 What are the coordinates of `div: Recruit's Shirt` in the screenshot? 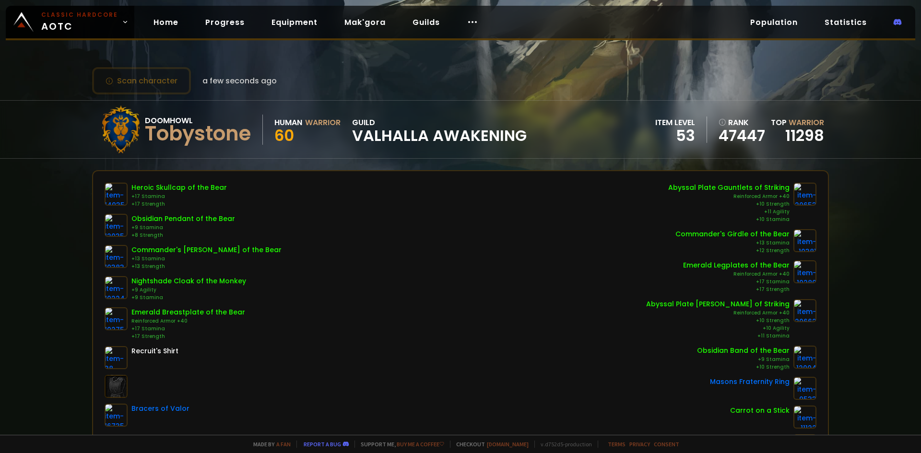 It's located at (155, 351).